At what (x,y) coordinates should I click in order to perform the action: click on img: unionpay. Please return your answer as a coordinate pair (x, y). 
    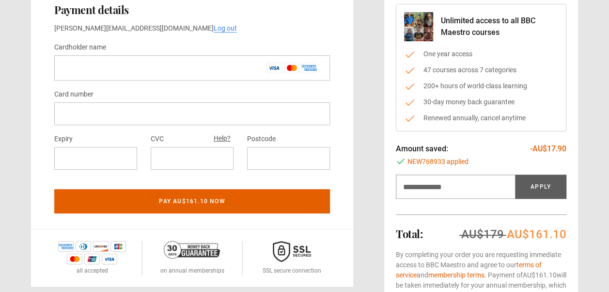
    Looking at the image, I should click on (92, 259).